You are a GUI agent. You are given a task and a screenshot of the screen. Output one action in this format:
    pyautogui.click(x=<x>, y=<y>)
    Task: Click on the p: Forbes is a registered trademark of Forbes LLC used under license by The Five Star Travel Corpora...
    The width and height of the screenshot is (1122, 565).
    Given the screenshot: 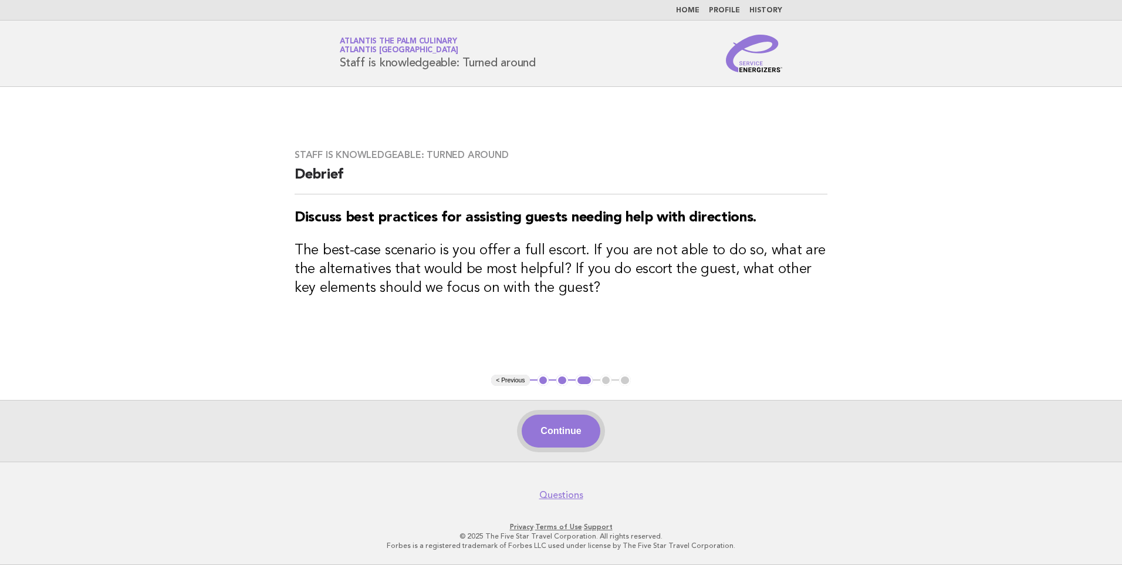 What is the action you would take?
    pyautogui.click(x=561, y=545)
    